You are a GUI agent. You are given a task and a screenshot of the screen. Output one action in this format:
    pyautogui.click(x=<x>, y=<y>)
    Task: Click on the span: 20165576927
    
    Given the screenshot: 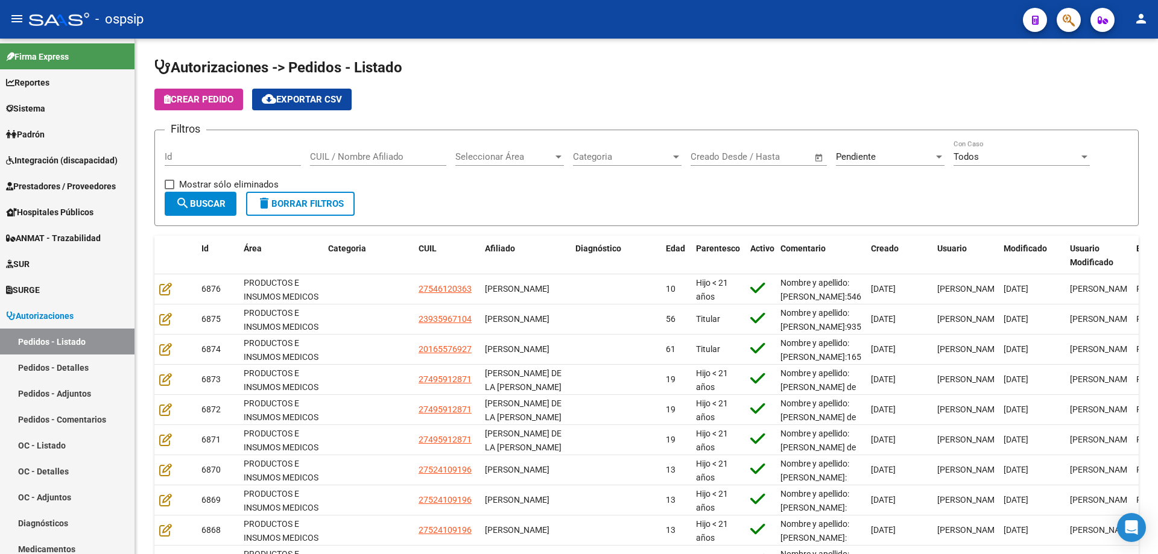 What is the action you would take?
    pyautogui.click(x=445, y=349)
    